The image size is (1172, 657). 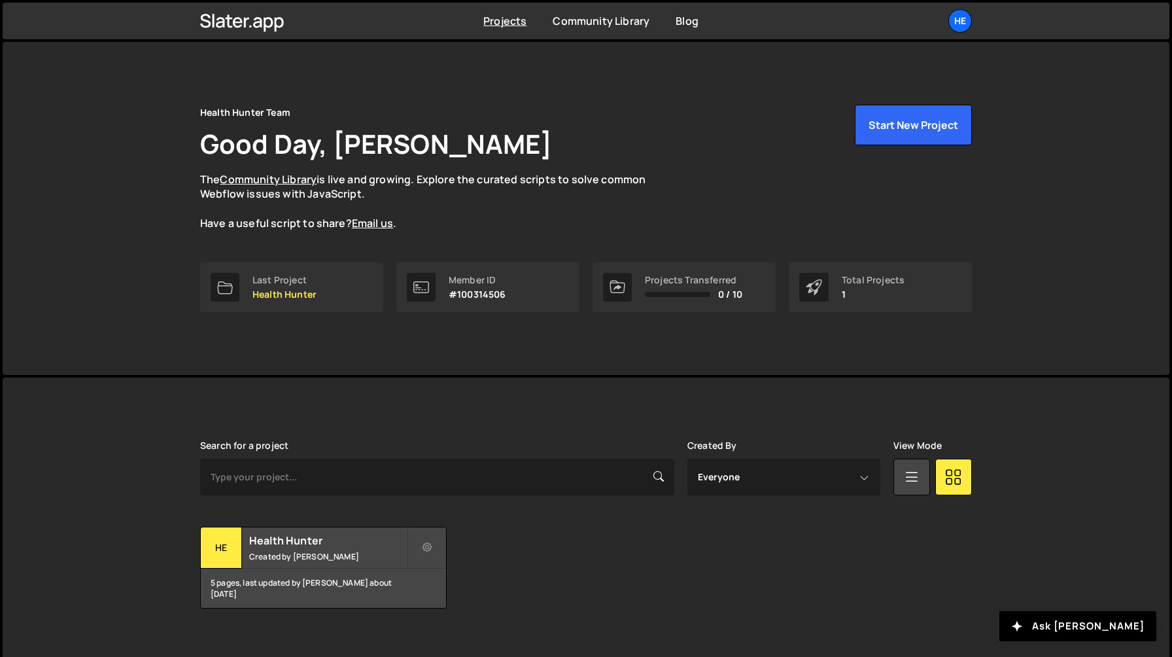 I want to click on div: Last Project, so click(x=284, y=280).